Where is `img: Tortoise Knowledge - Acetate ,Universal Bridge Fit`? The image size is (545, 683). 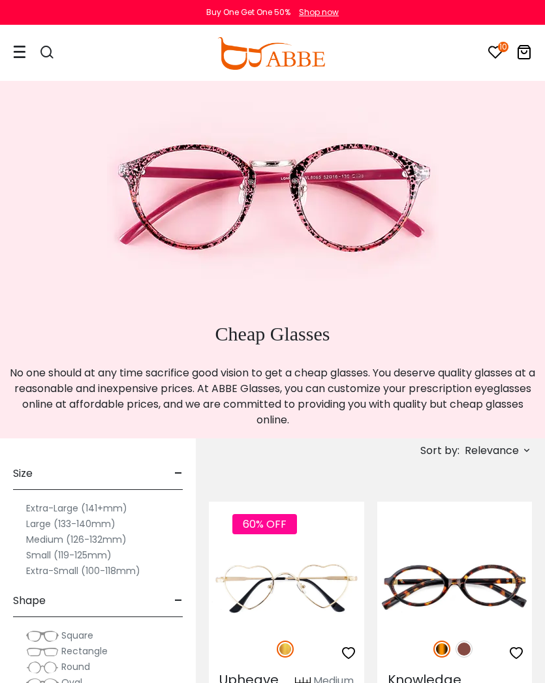
img: Tortoise Knowledge - Acetate ,Universal Bridge Fit is located at coordinates (455, 587).